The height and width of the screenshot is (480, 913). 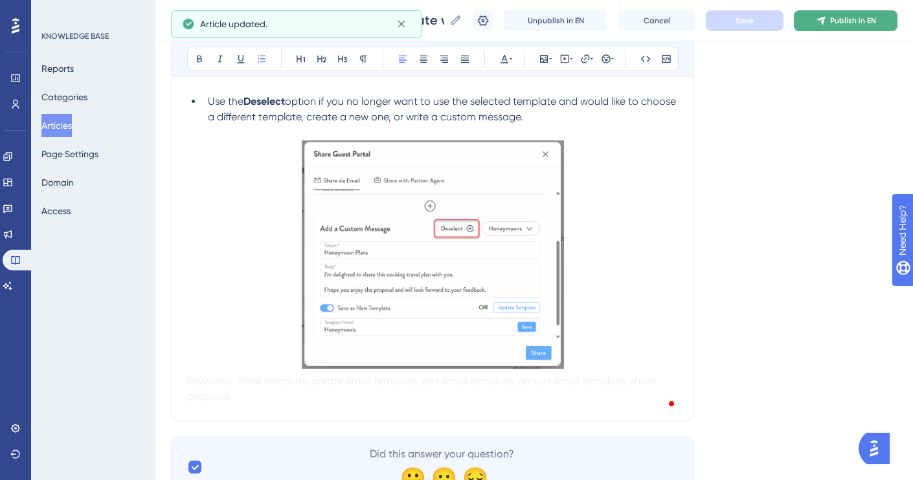 What do you see at coordinates (443, 109) in the screenshot?
I see `span: option if you no longer want to use the selected template and would like to choose a different te...` at bounding box center [443, 109].